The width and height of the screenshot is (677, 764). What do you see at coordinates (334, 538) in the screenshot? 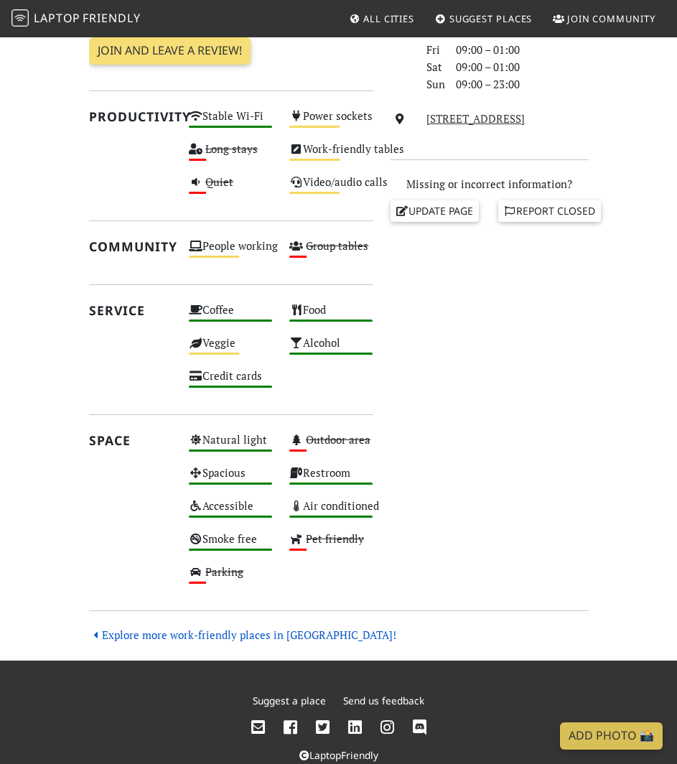
I see `s: Pet friendly` at bounding box center [334, 538].